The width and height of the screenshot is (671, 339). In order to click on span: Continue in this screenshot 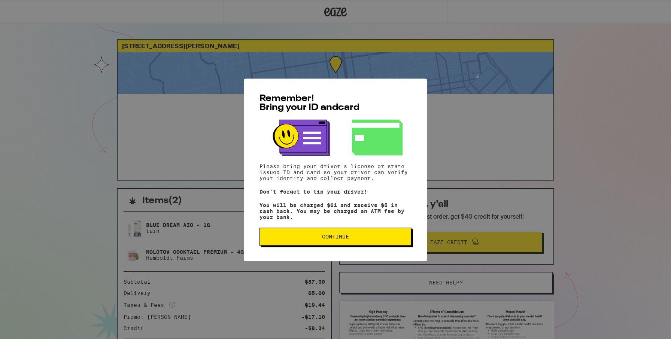, I will do `click(335, 237)`.